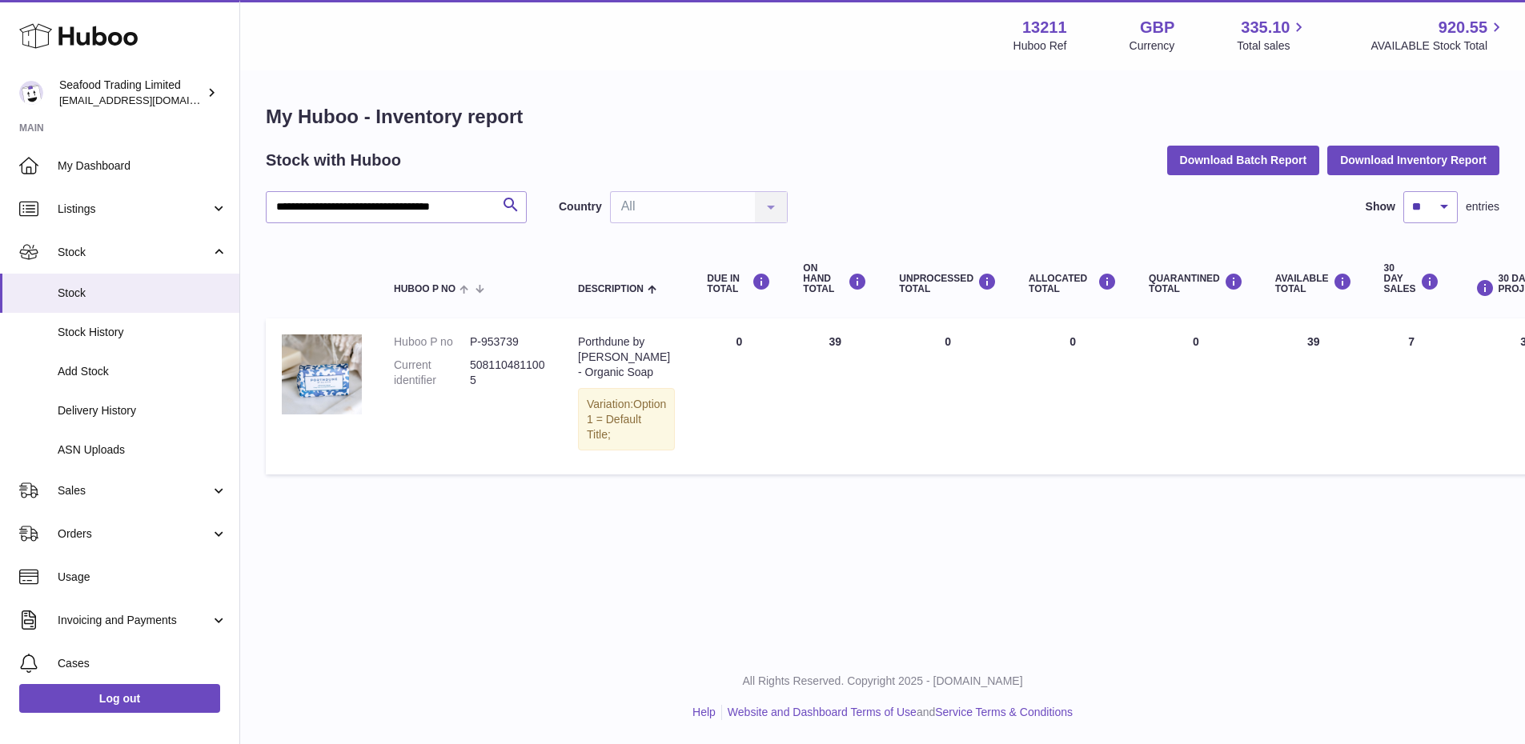 The image size is (1525, 744). I want to click on span: Orders, so click(134, 534).